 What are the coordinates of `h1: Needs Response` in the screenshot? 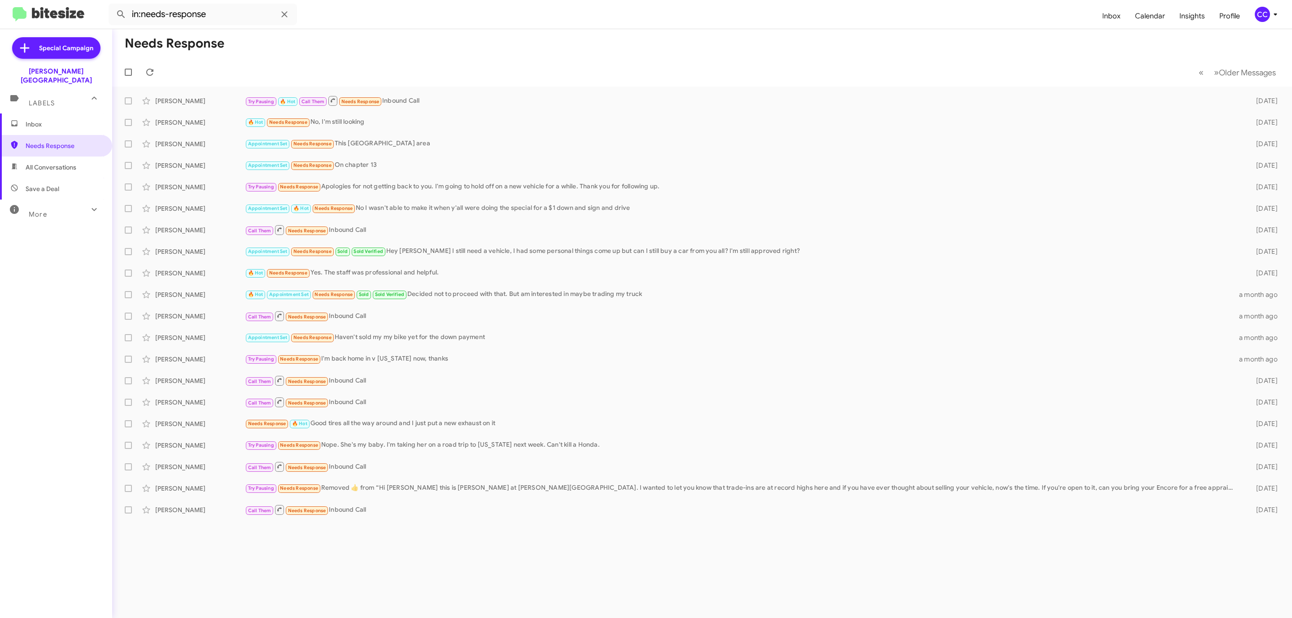 It's located at (175, 44).